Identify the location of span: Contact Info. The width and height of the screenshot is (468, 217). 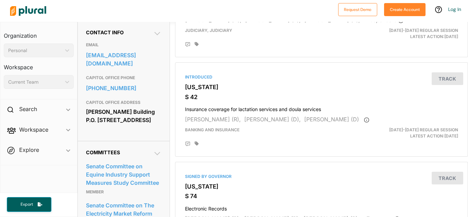
(105, 32).